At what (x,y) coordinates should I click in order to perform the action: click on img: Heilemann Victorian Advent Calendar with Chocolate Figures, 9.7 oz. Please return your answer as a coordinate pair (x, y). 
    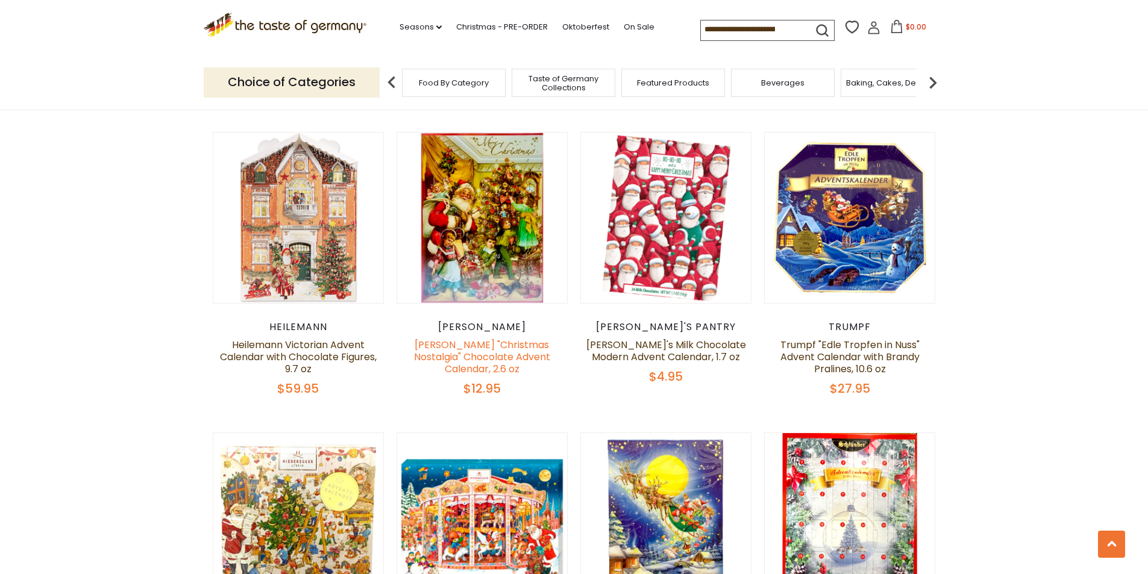
    Looking at the image, I should click on (298, 218).